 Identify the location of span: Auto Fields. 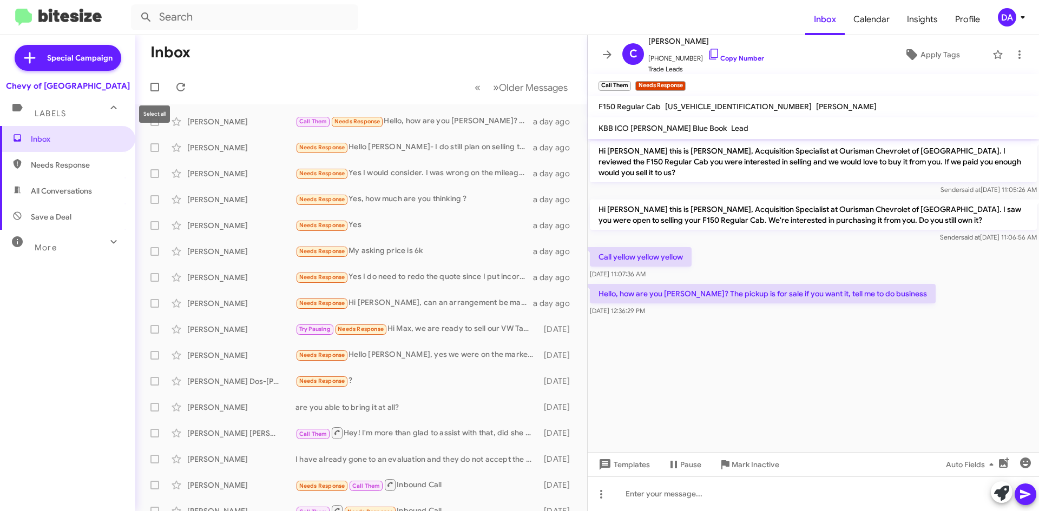
(972, 465).